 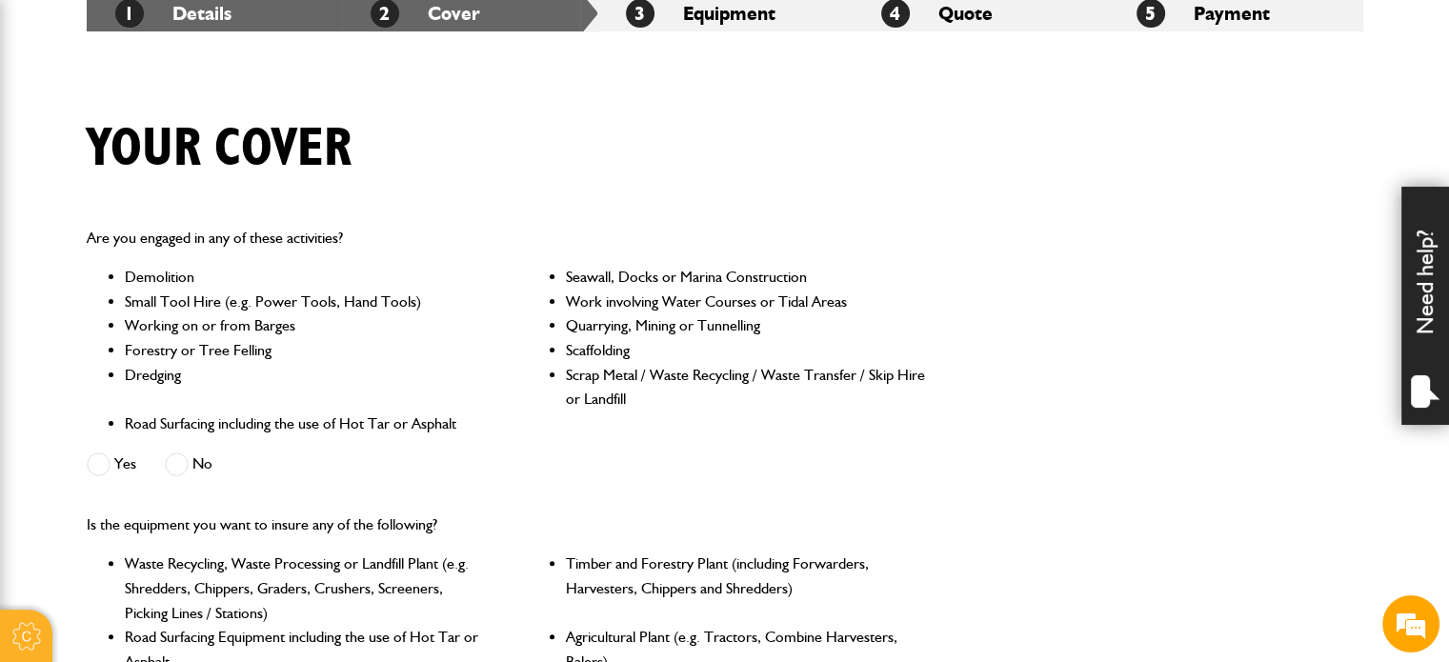 I want to click on li: Quarrying, Mining or Tunnelling, so click(x=746, y=326).